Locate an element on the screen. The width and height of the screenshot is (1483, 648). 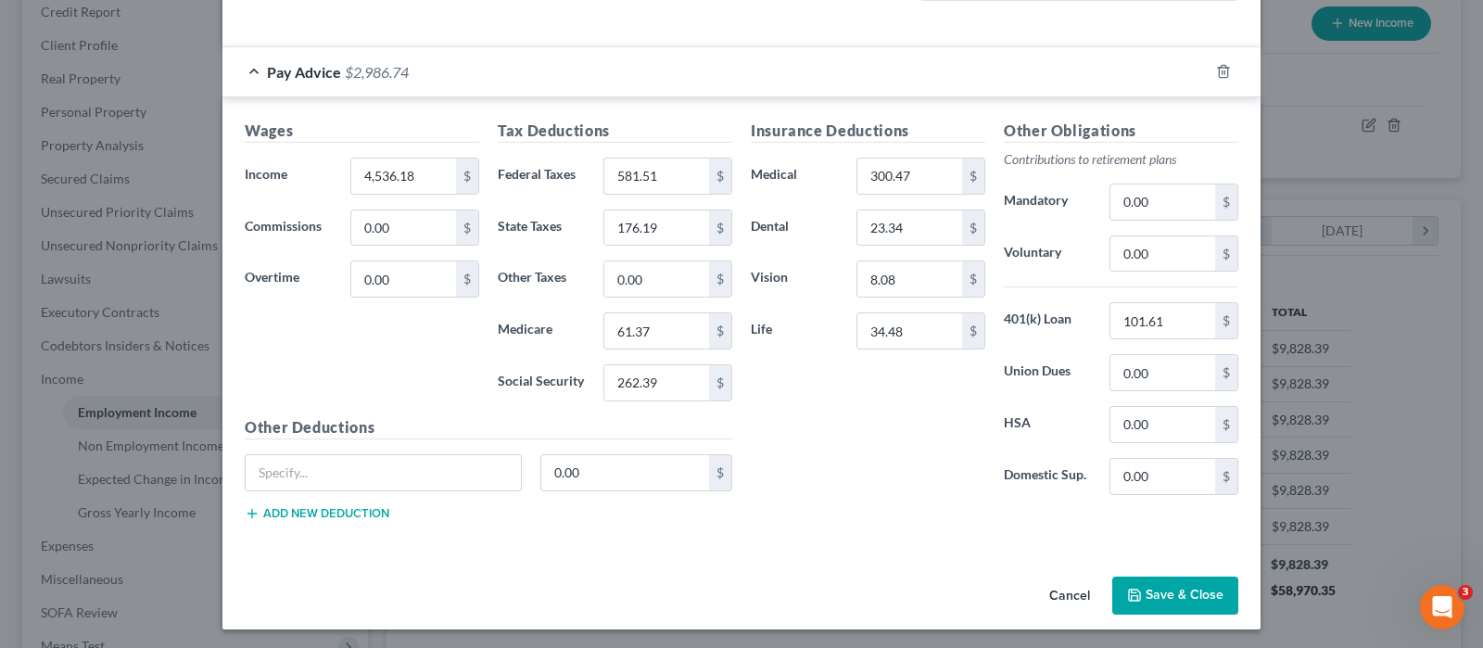
label: State Taxes is located at coordinates (541, 228).